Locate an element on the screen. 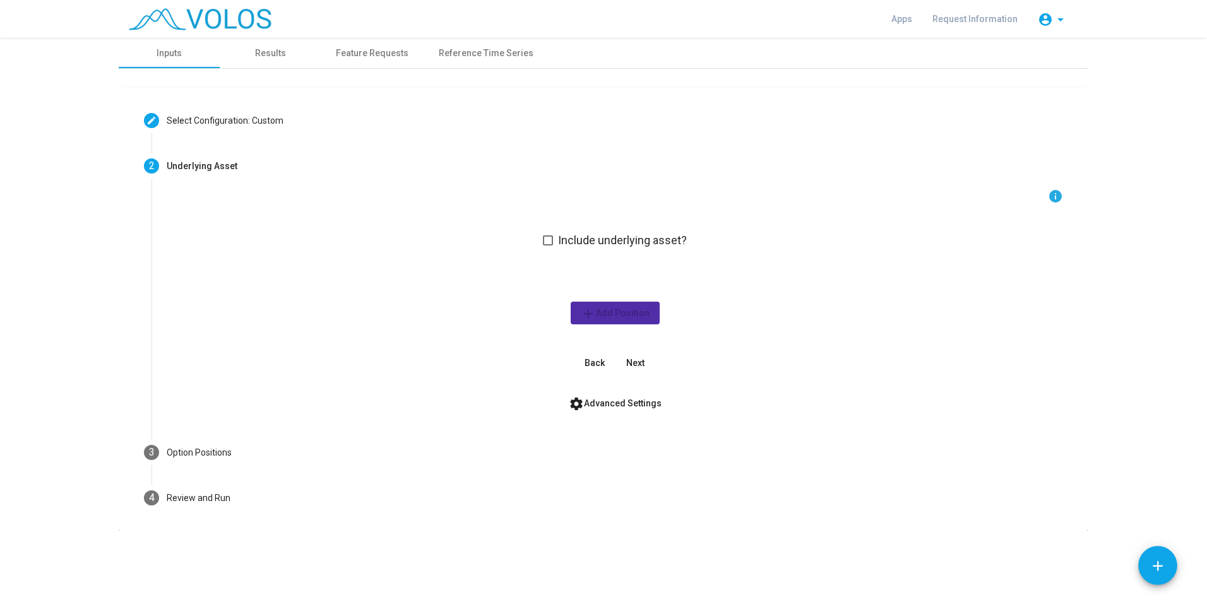 This screenshot has width=1207, height=602. button: Next is located at coordinates (635, 363).